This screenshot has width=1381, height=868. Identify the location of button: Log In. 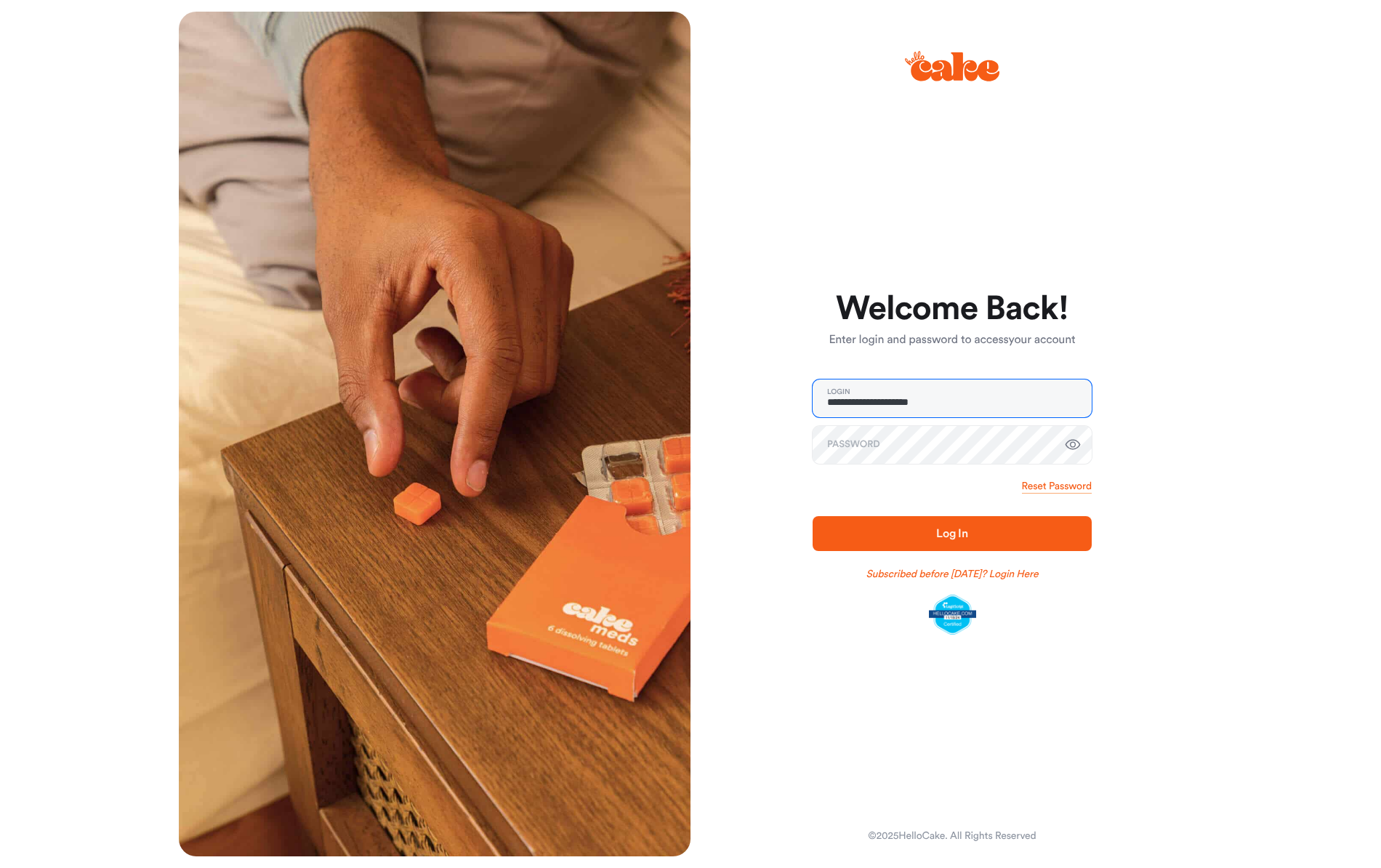
(952, 534).